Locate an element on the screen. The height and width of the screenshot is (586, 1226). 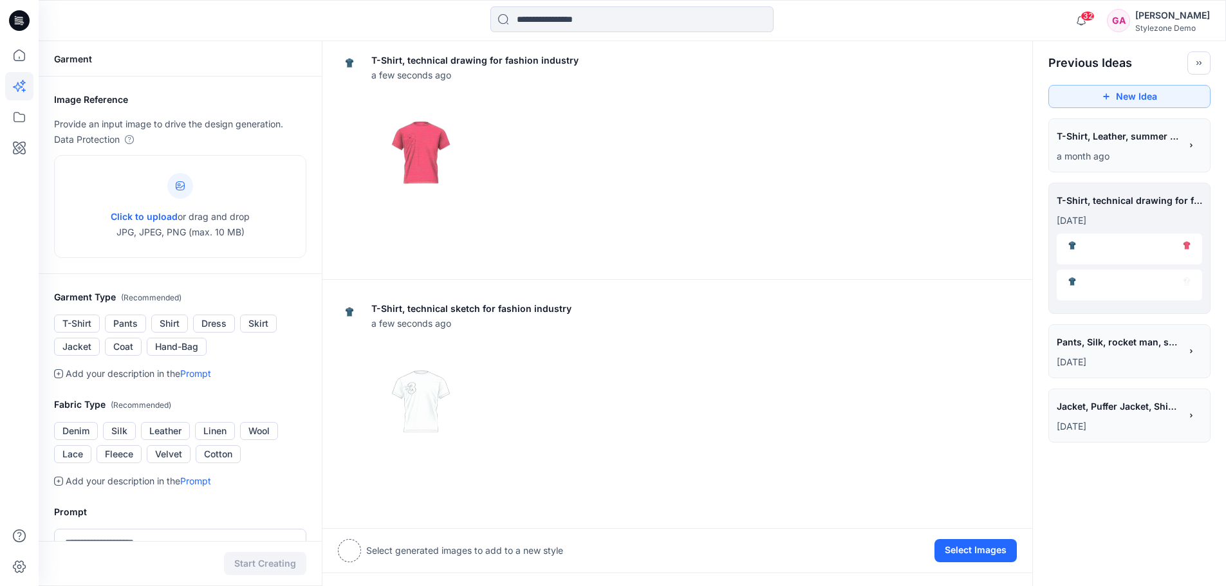
button: Jacket is located at coordinates (77, 347).